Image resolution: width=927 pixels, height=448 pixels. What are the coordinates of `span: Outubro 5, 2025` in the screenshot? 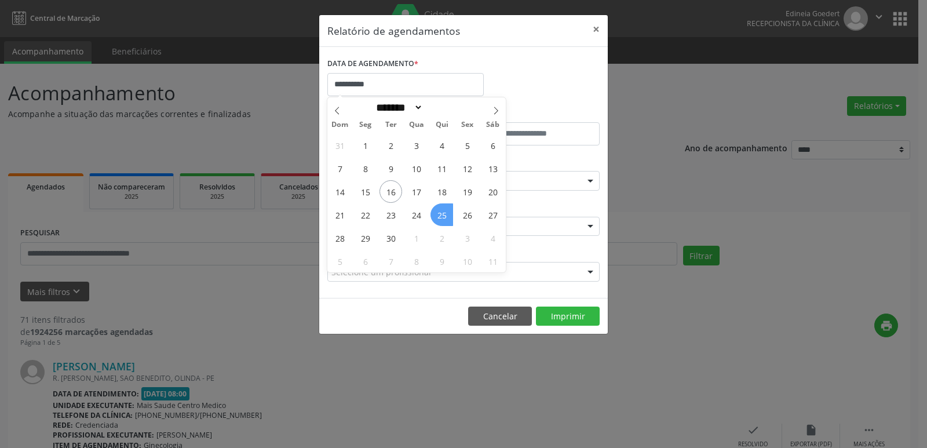 It's located at (339, 261).